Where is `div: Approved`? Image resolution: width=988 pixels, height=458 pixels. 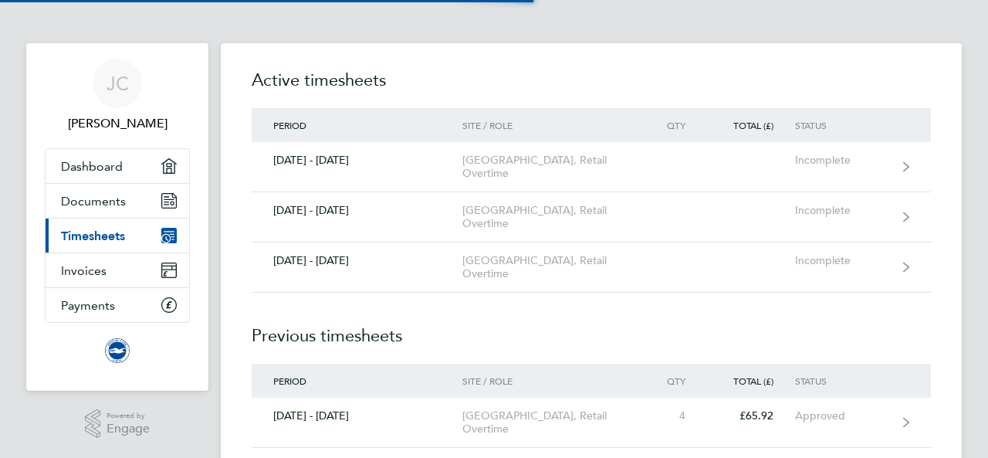
div: Approved is located at coordinates (842, 415).